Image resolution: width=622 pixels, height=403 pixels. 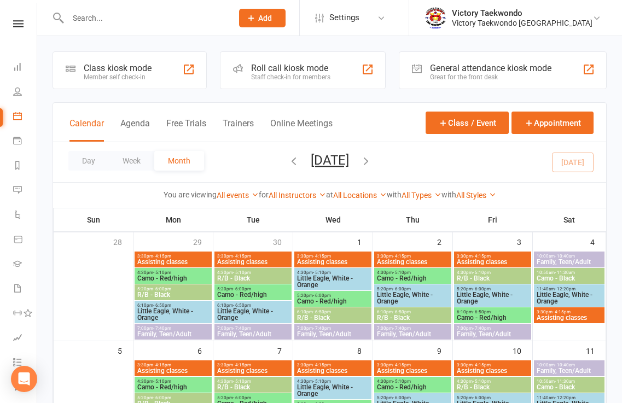 What do you see at coordinates (25, 92) in the screenshot?
I see `a: People` at bounding box center [25, 92].